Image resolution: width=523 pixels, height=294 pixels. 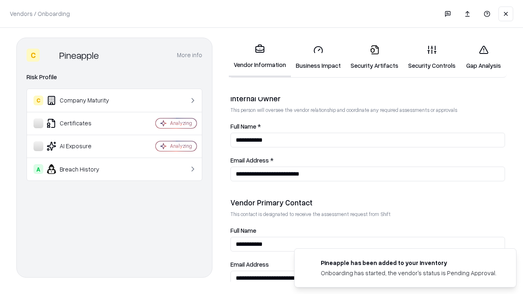 What do you see at coordinates (38, 169) in the screenshot?
I see `div: A` at bounding box center [38, 169].